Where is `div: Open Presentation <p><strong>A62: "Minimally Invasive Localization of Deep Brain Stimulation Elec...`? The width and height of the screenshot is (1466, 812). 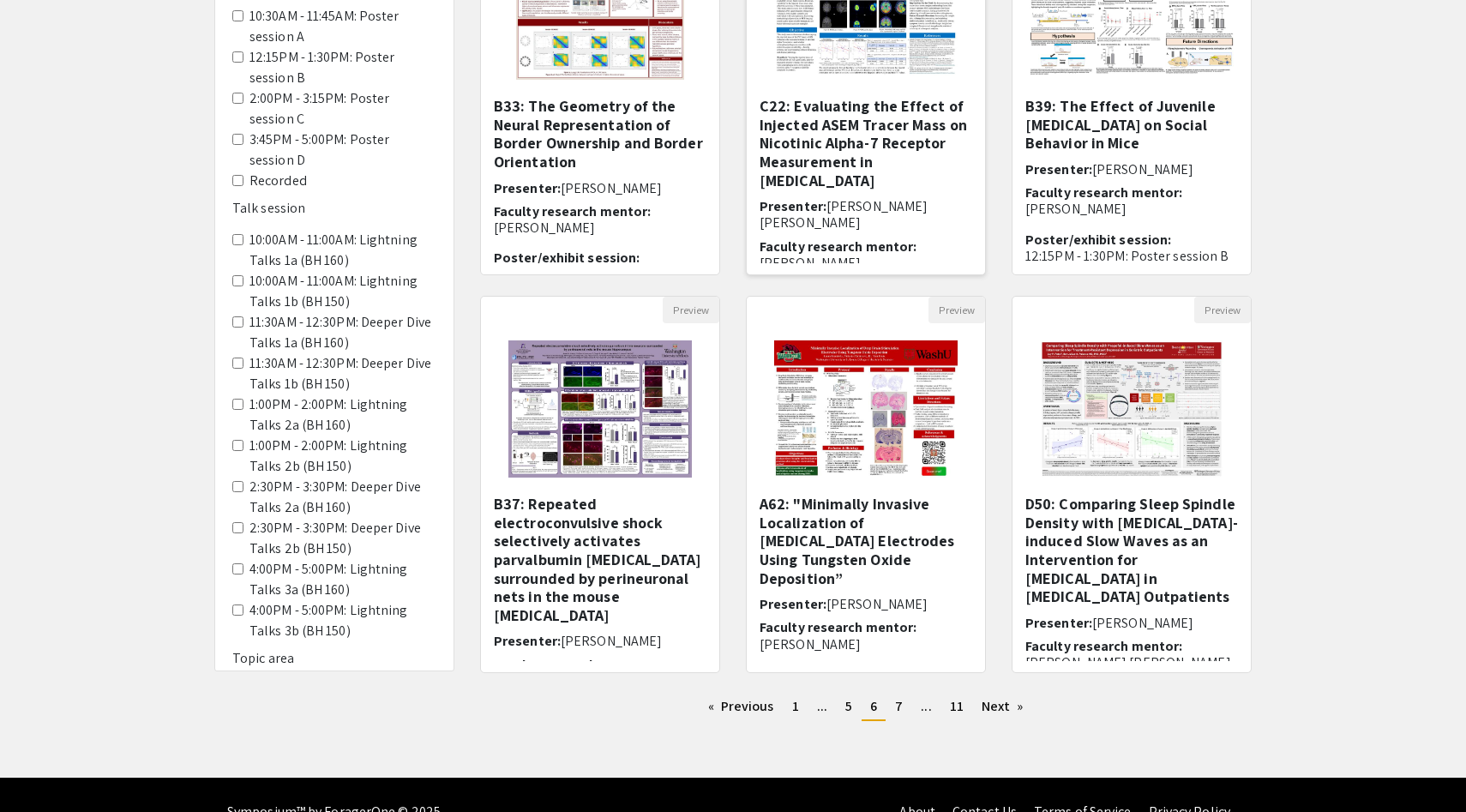
div: Open Presentation <p><strong>A62: "Minimally Invasive Localization of Deep Brain Stimulation Elec... is located at coordinates (865, 484).